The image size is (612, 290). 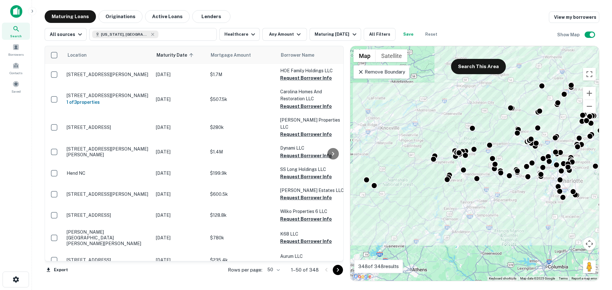 What do you see at coordinates (312, 234) in the screenshot?
I see `p: K68 LLC` at bounding box center [312, 234].